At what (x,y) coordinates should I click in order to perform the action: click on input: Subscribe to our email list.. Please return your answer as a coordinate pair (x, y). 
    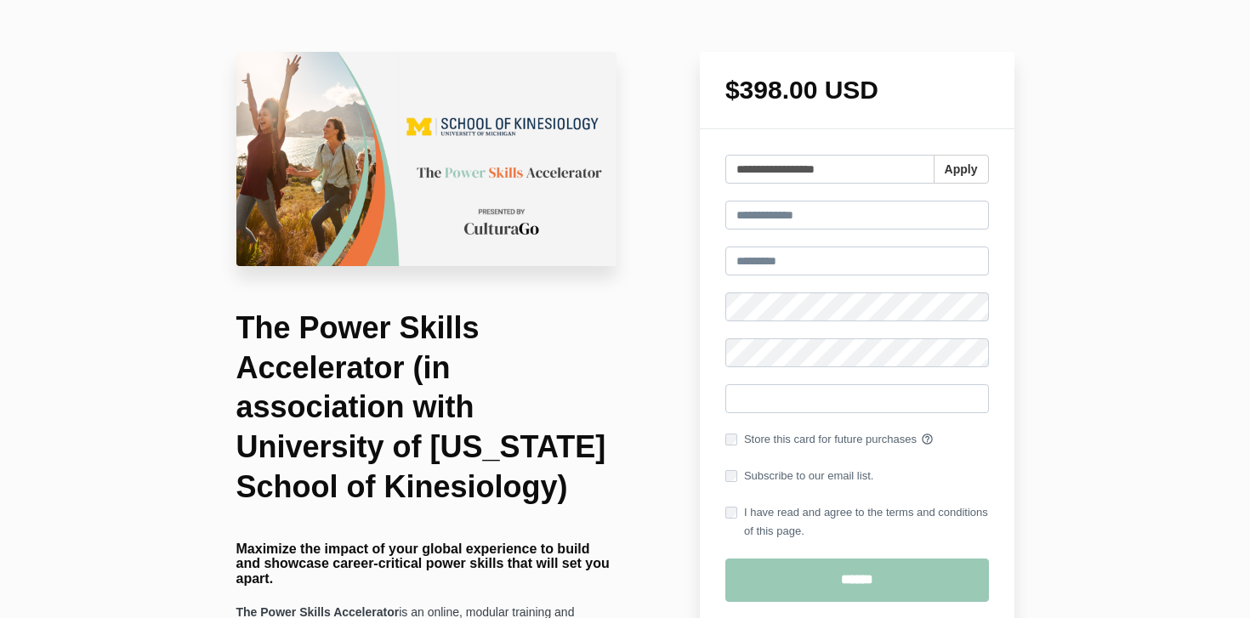
    Looking at the image, I should click on (731, 476).